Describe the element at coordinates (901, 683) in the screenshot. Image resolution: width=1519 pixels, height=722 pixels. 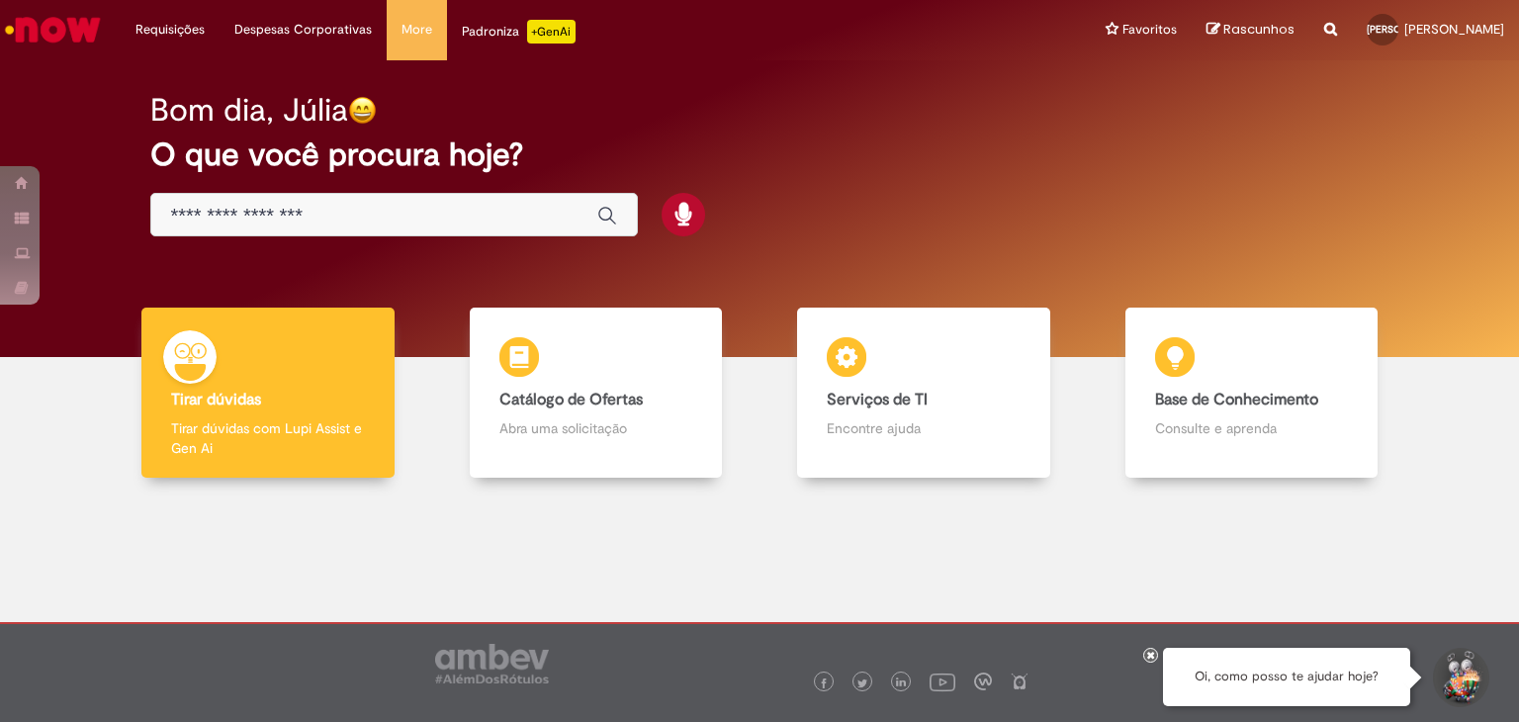
I see `img: logo_footer_linkedin.png` at that location.